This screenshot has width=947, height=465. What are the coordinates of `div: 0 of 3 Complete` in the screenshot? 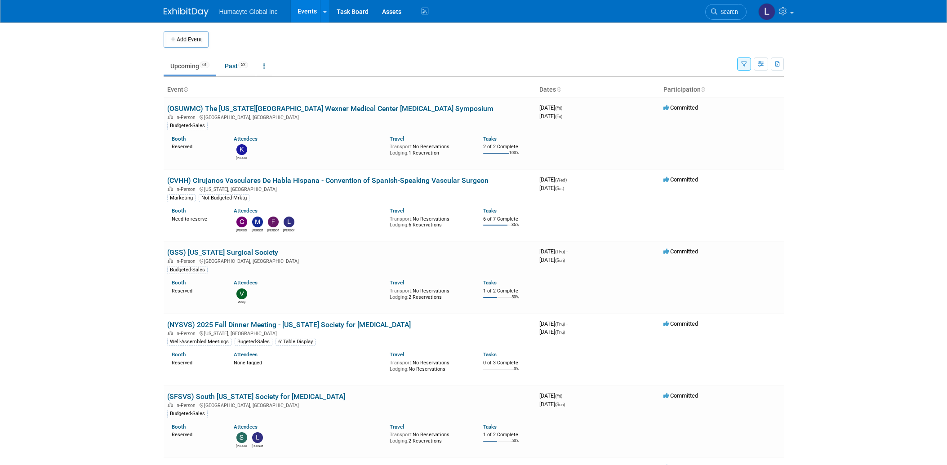 It's located at (507, 363).